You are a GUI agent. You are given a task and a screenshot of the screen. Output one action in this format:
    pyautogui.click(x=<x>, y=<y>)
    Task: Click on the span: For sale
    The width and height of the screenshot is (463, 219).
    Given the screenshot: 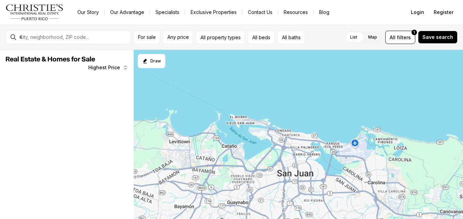 What is the action you would take?
    pyautogui.click(x=147, y=37)
    